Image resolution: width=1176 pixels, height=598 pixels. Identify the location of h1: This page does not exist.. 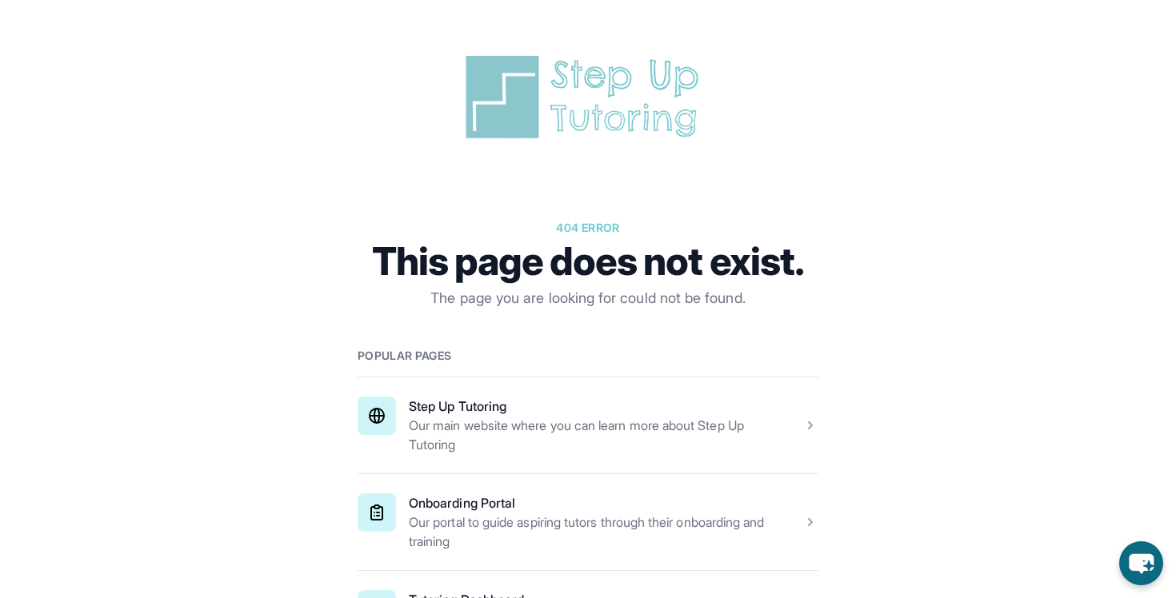
(588, 261).